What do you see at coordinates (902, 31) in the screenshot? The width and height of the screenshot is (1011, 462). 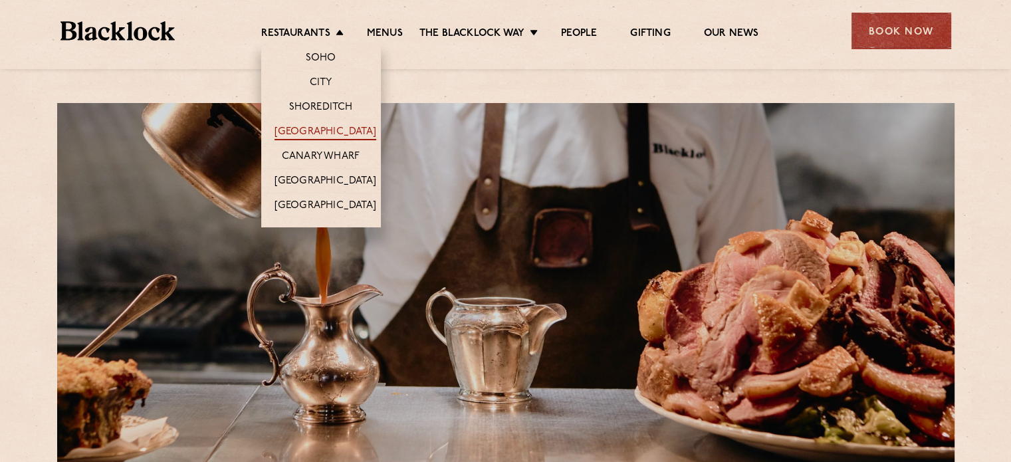 I see `div: Book Now` at bounding box center [902, 31].